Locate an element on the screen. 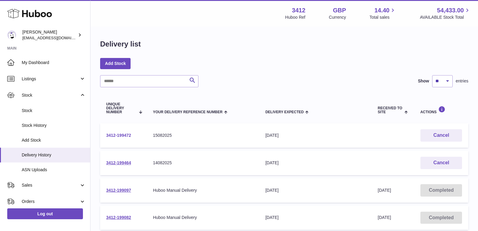 The height and width of the screenshot is (231, 478). div: Huboo Ref is located at coordinates (296, 17).